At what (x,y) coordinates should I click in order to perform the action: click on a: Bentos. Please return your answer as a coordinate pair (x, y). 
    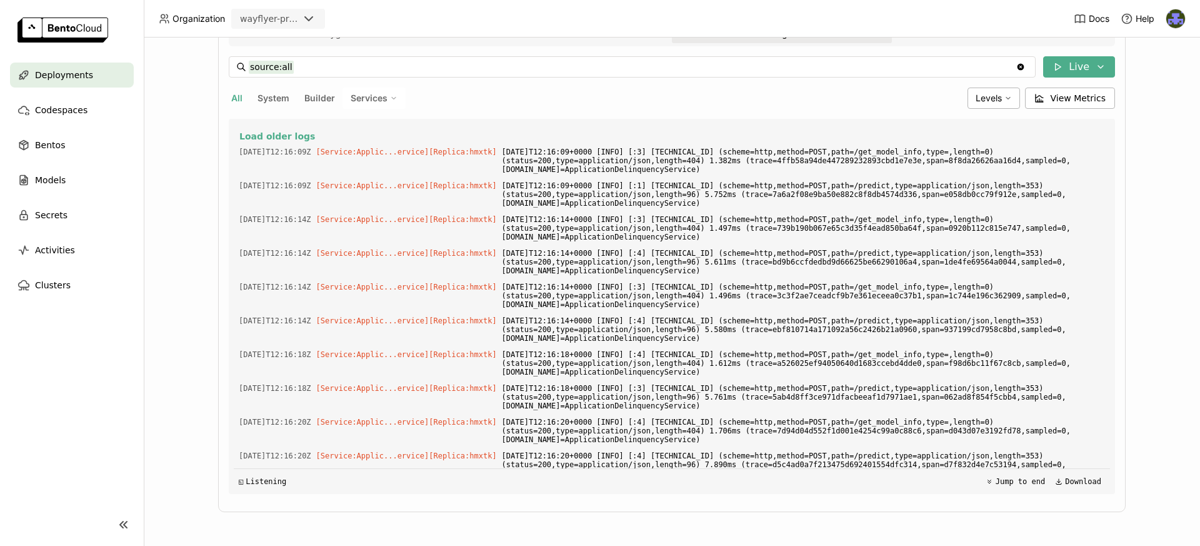
    Looking at the image, I should click on (72, 145).